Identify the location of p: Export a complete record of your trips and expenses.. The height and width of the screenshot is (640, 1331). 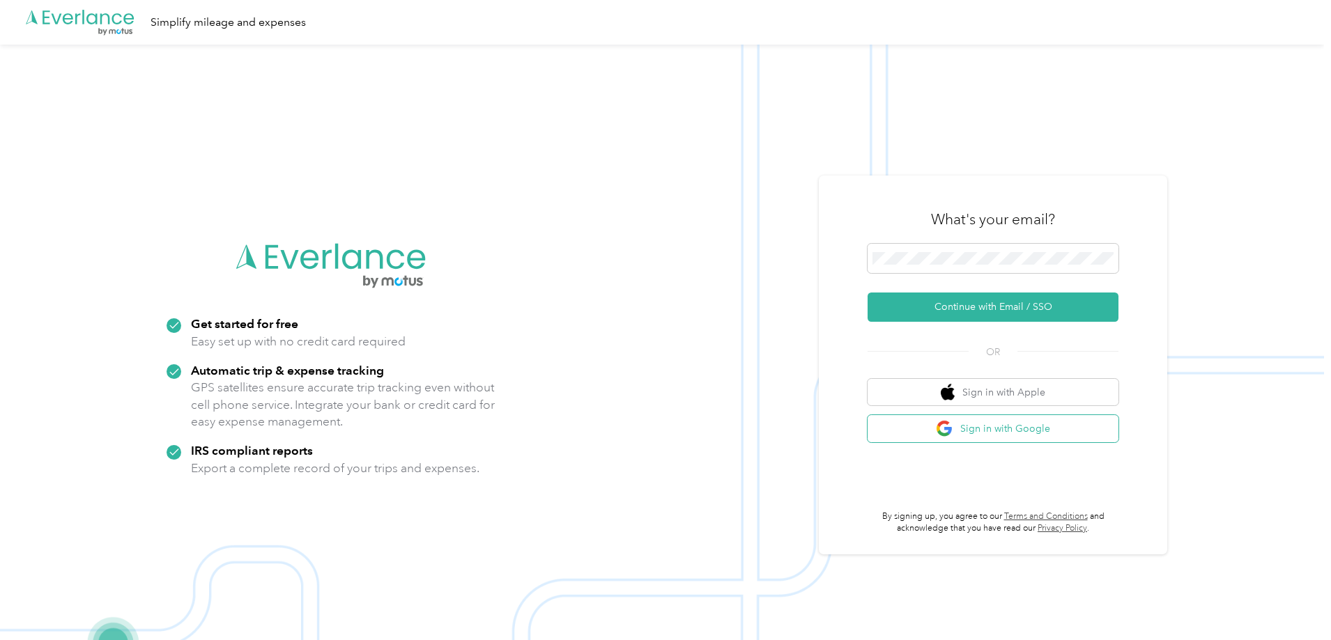
(335, 468).